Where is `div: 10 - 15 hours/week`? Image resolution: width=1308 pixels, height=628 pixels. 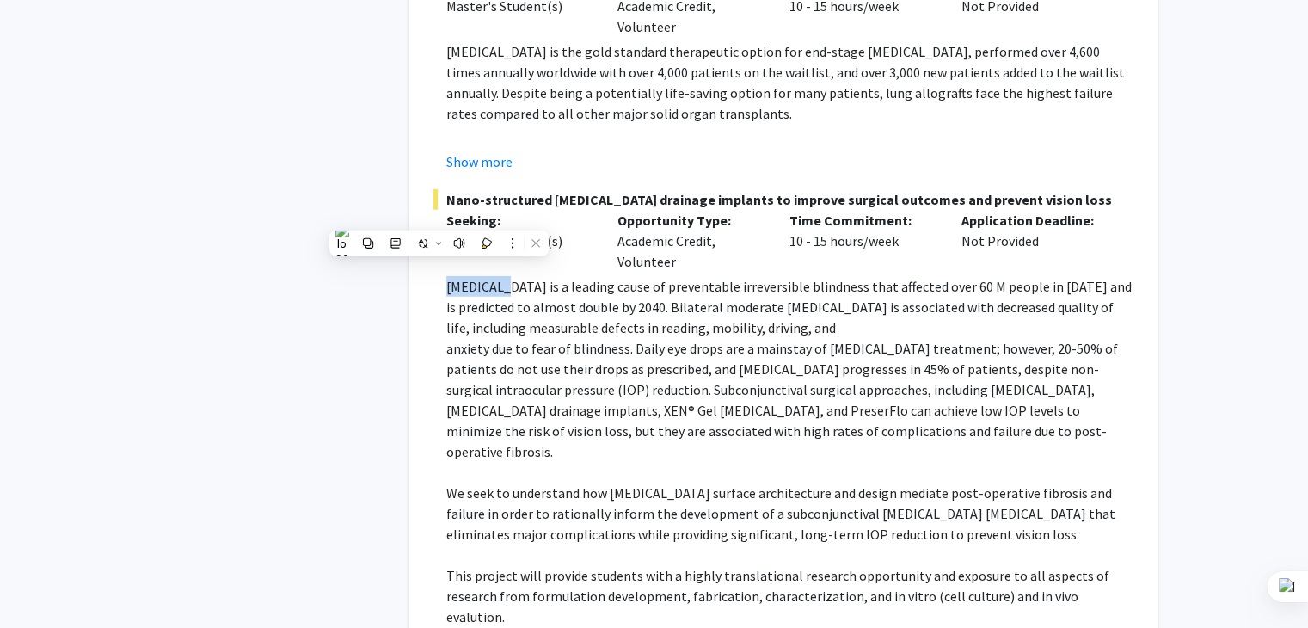 div: 10 - 15 hours/week is located at coordinates (862, 241).